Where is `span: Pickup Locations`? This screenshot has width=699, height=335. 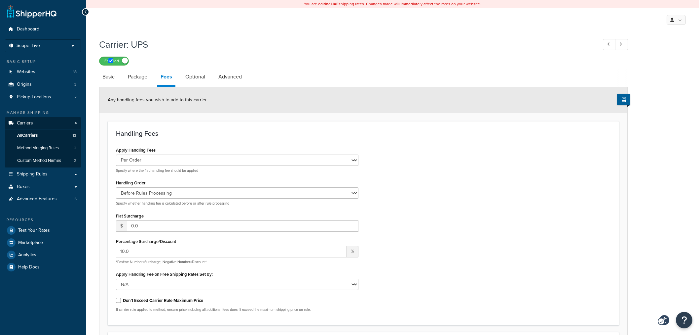
span: Pickup Locations is located at coordinates (34, 97).